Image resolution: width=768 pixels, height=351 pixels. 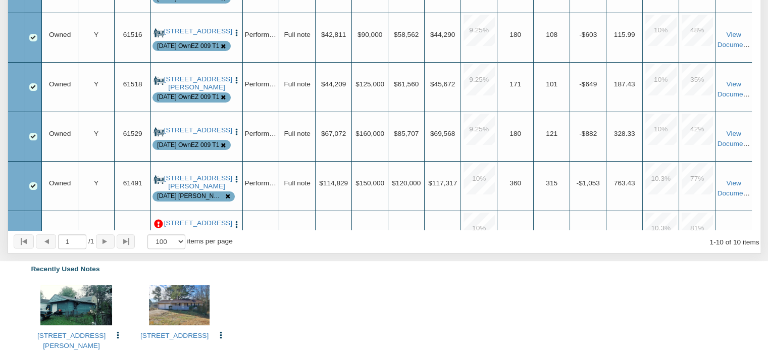 I want to click on span: 61518, so click(x=133, y=84).